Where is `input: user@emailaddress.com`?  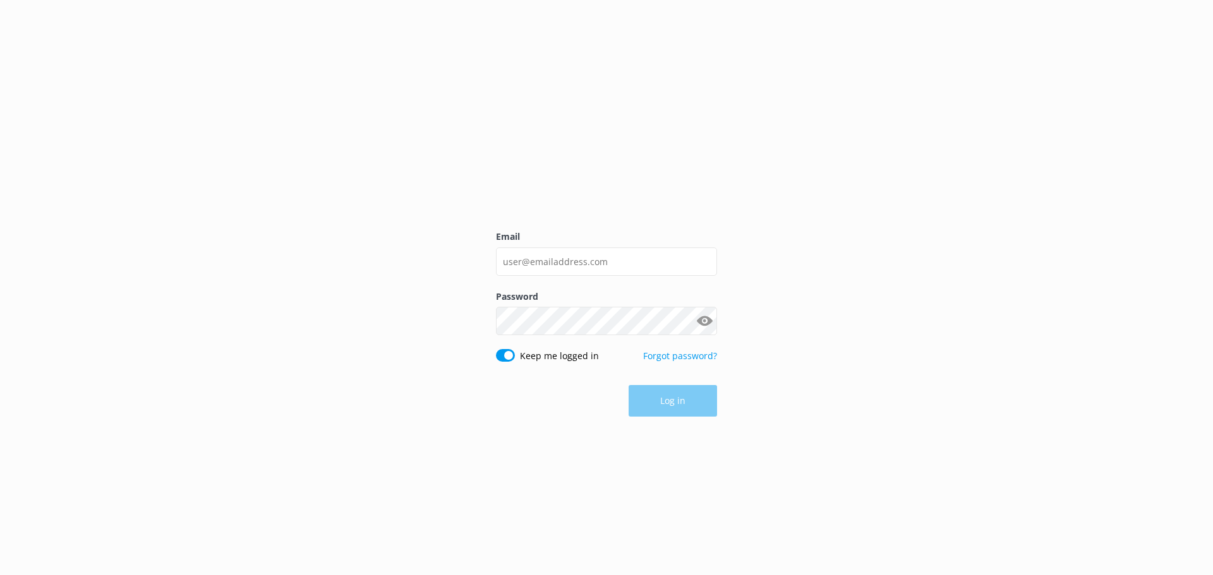
input: user@emailaddress.com is located at coordinates (606, 261).